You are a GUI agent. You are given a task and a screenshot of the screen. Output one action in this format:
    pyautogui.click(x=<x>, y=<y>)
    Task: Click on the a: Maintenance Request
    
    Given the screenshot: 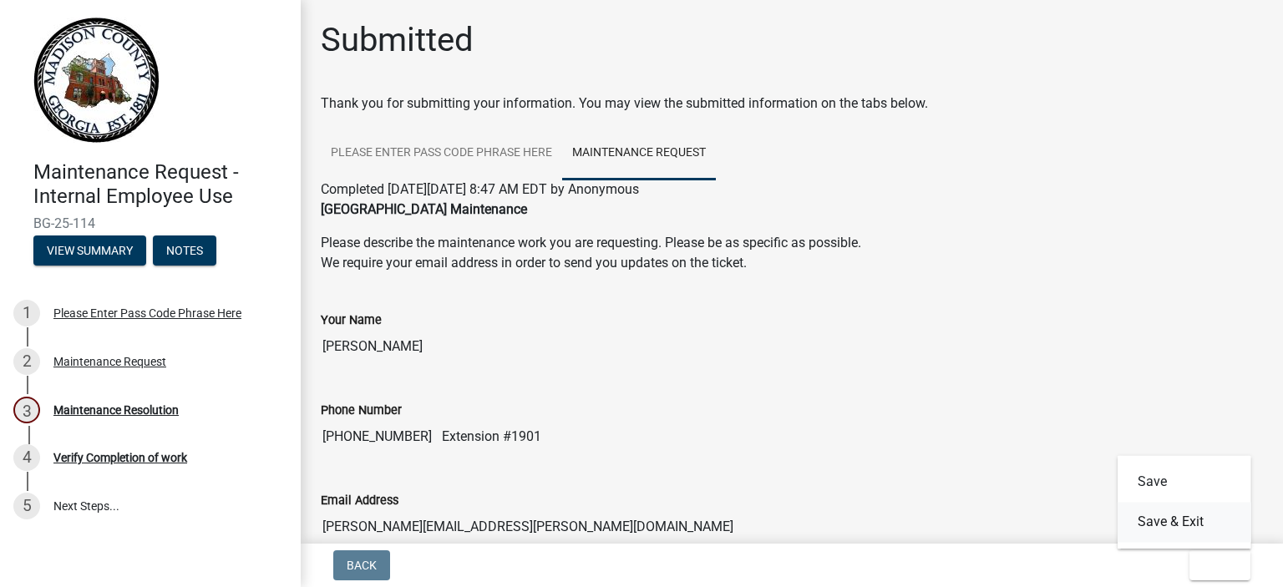 What is the action you would take?
    pyautogui.click(x=639, y=154)
    